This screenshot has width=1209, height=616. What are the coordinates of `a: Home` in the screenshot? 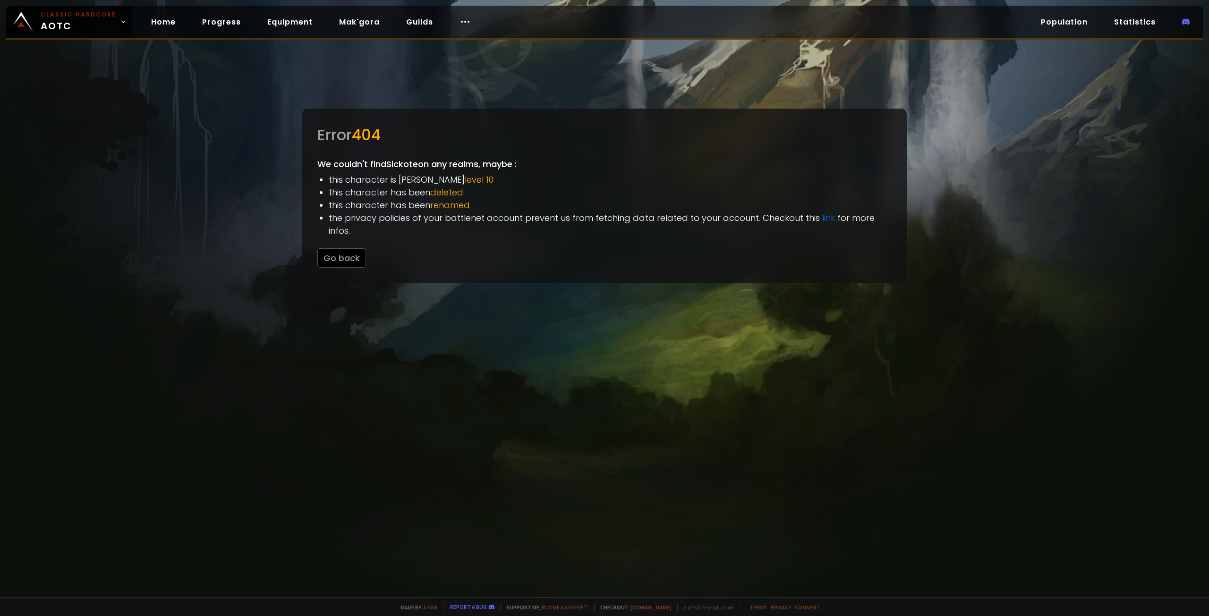 It's located at (163, 22).